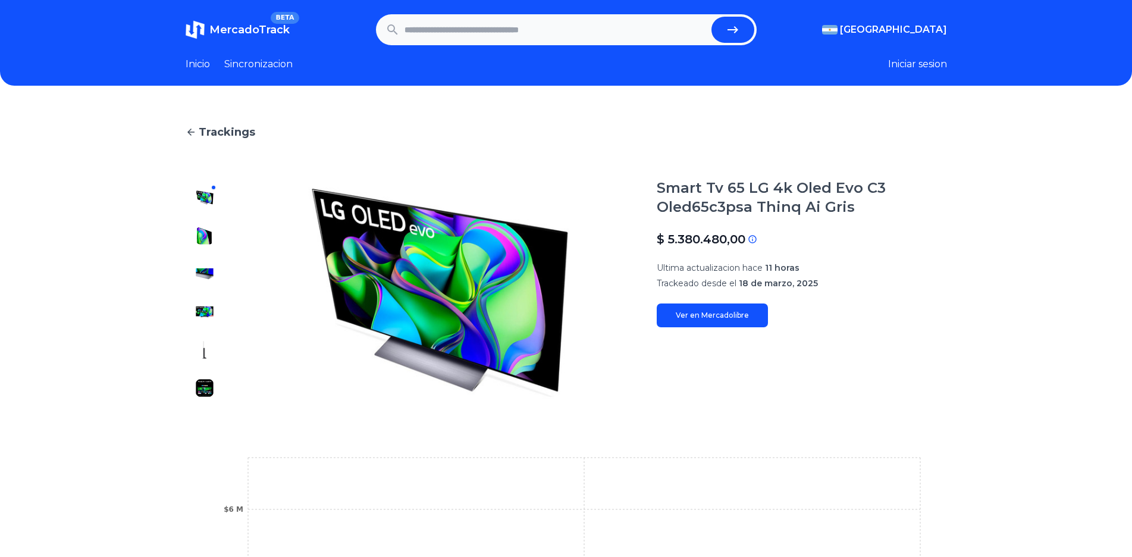  I want to click on tspan: $6 M, so click(233, 509).